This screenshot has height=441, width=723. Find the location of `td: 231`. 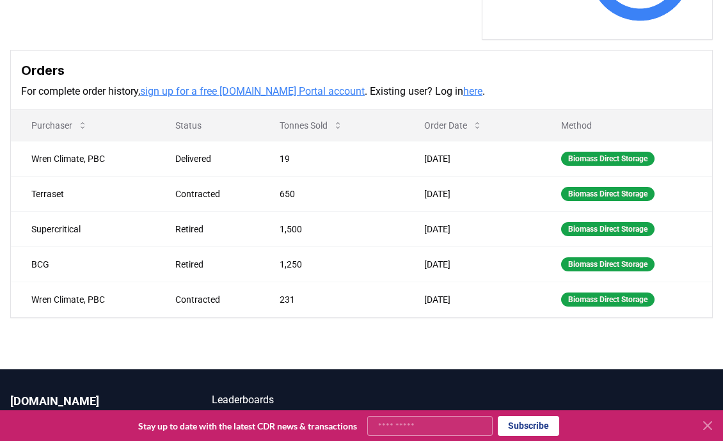

td: 231 is located at coordinates (331, 299).